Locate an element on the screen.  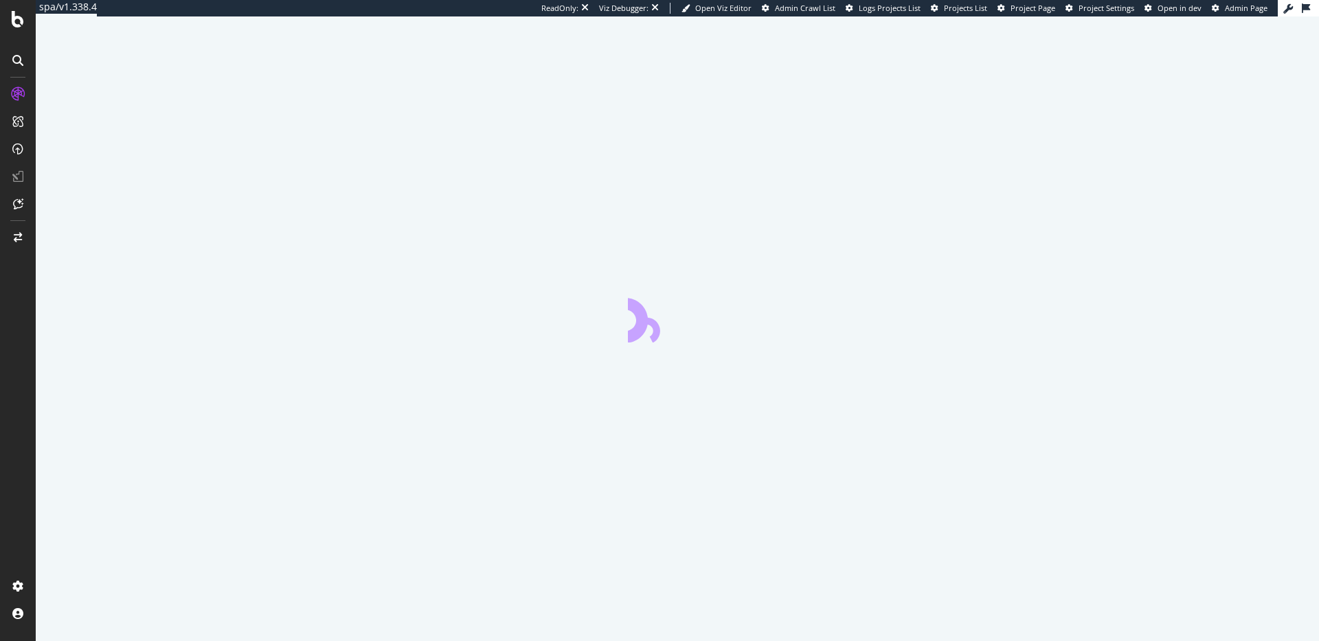
span: Project Page is located at coordinates (1032, 8).